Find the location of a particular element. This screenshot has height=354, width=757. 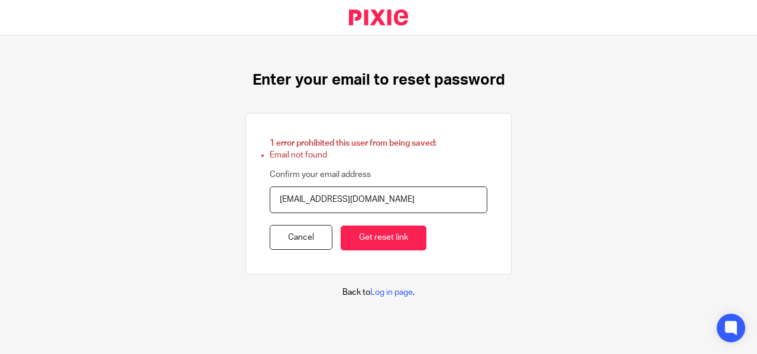

li: Email not found is located at coordinates (379, 155).